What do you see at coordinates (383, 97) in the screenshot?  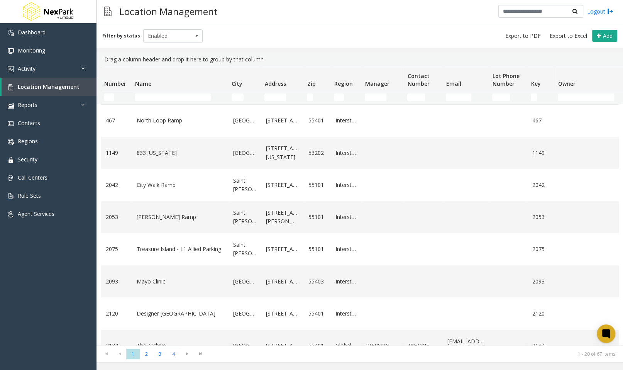 I see `td: Manager Filter` at bounding box center [383, 97].